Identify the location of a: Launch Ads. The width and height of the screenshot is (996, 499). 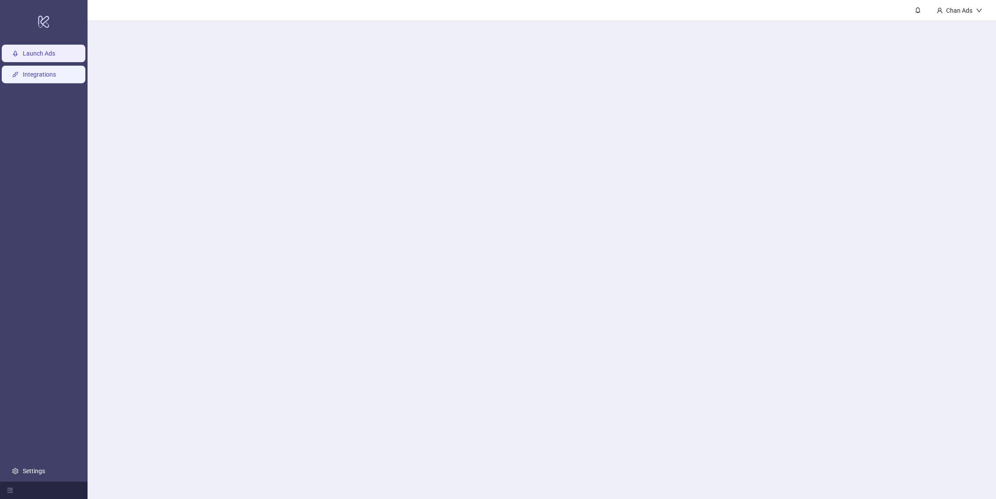
(39, 54).